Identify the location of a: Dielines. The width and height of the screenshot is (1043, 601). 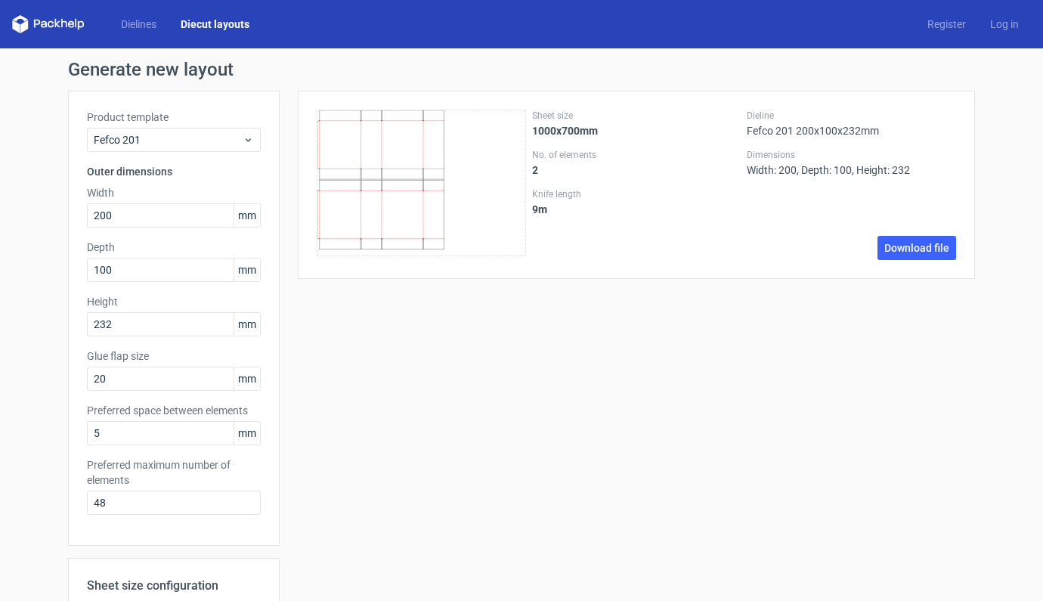
(138, 24).